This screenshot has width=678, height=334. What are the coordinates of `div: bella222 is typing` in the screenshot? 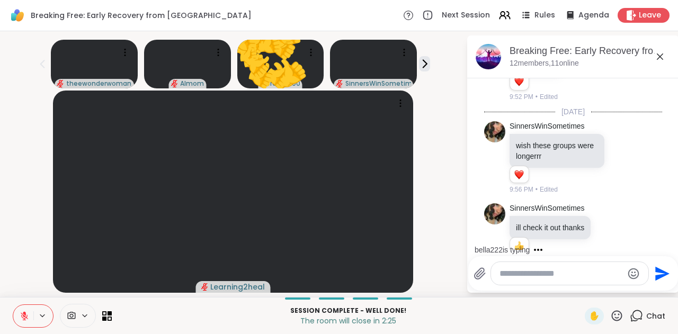 It's located at (502, 250).